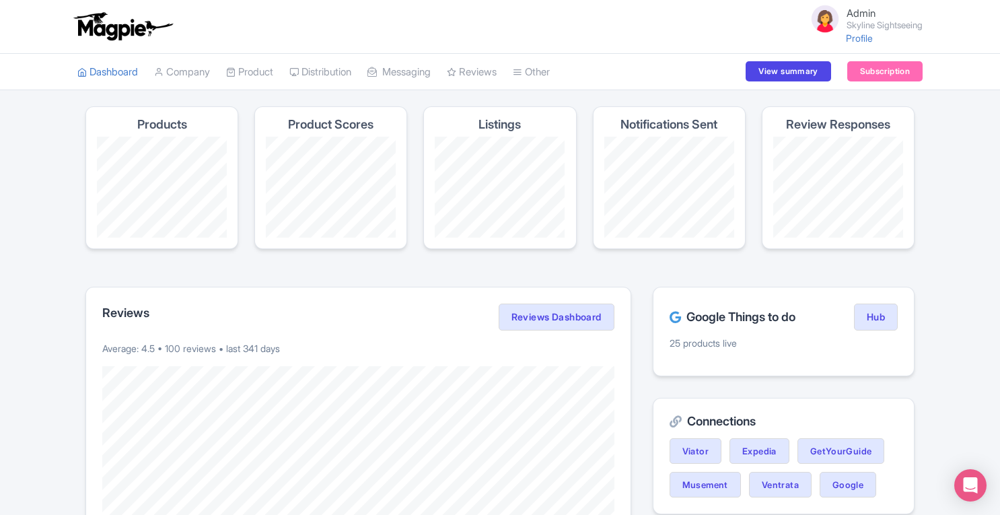  I want to click on a: Expedia, so click(759, 451).